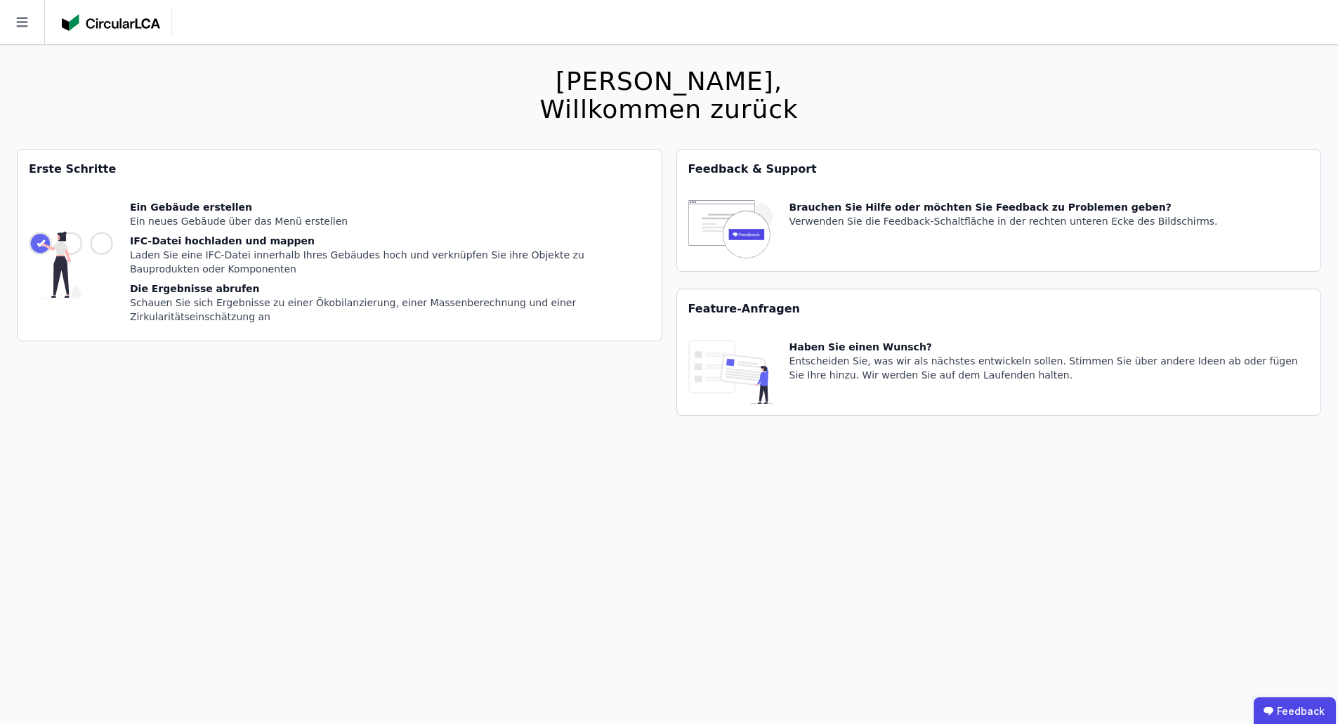  I want to click on div: Feedback & Support, so click(999, 169).